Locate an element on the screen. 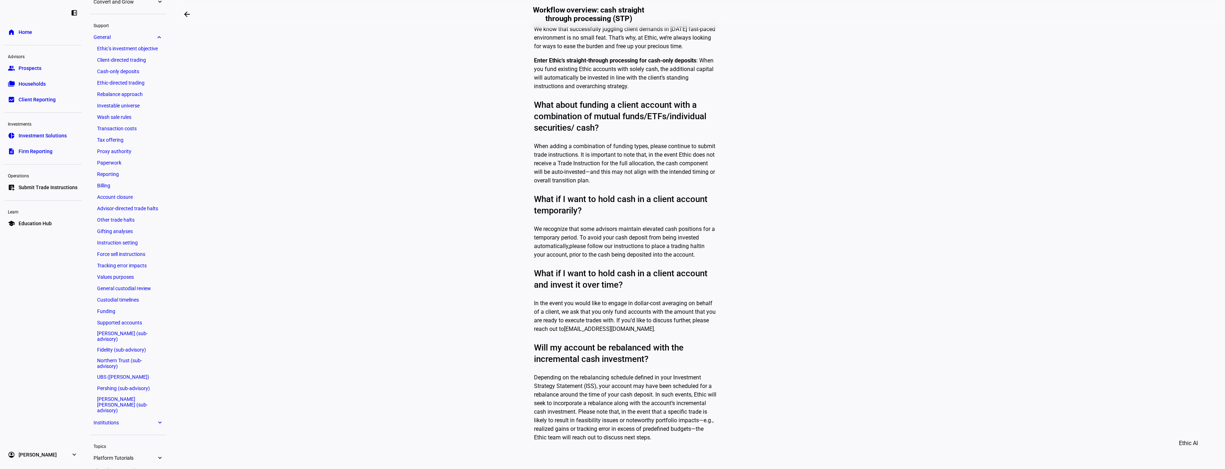  span: Institutions is located at coordinates (125, 423).